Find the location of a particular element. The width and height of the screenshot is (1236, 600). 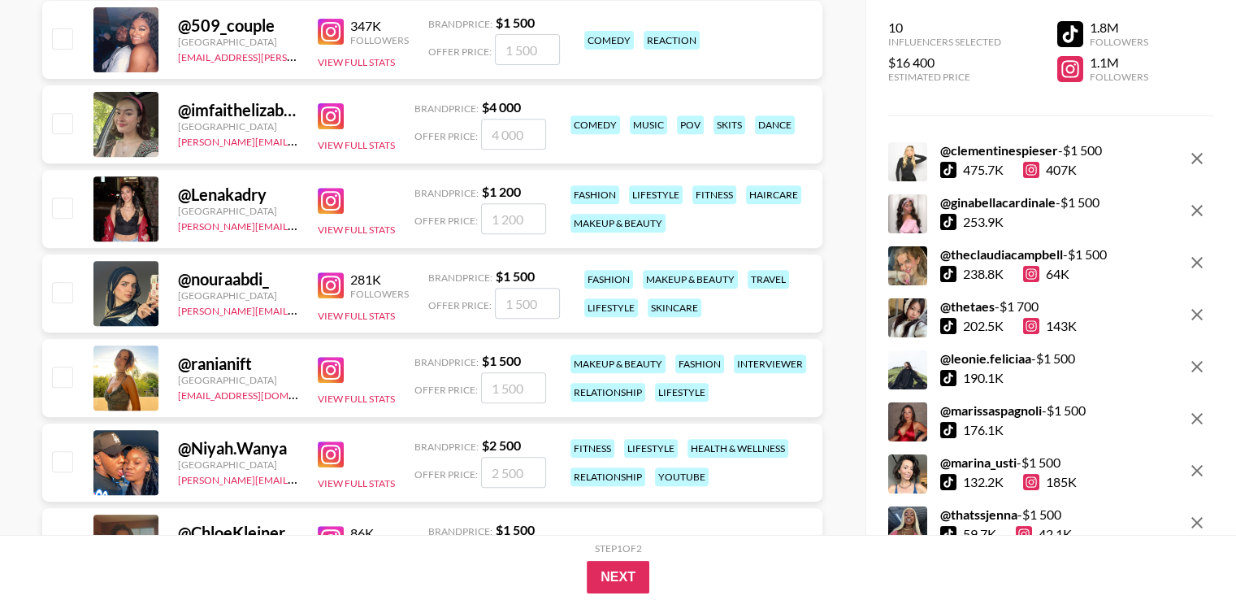

div: youtube is located at coordinates (682, 476).